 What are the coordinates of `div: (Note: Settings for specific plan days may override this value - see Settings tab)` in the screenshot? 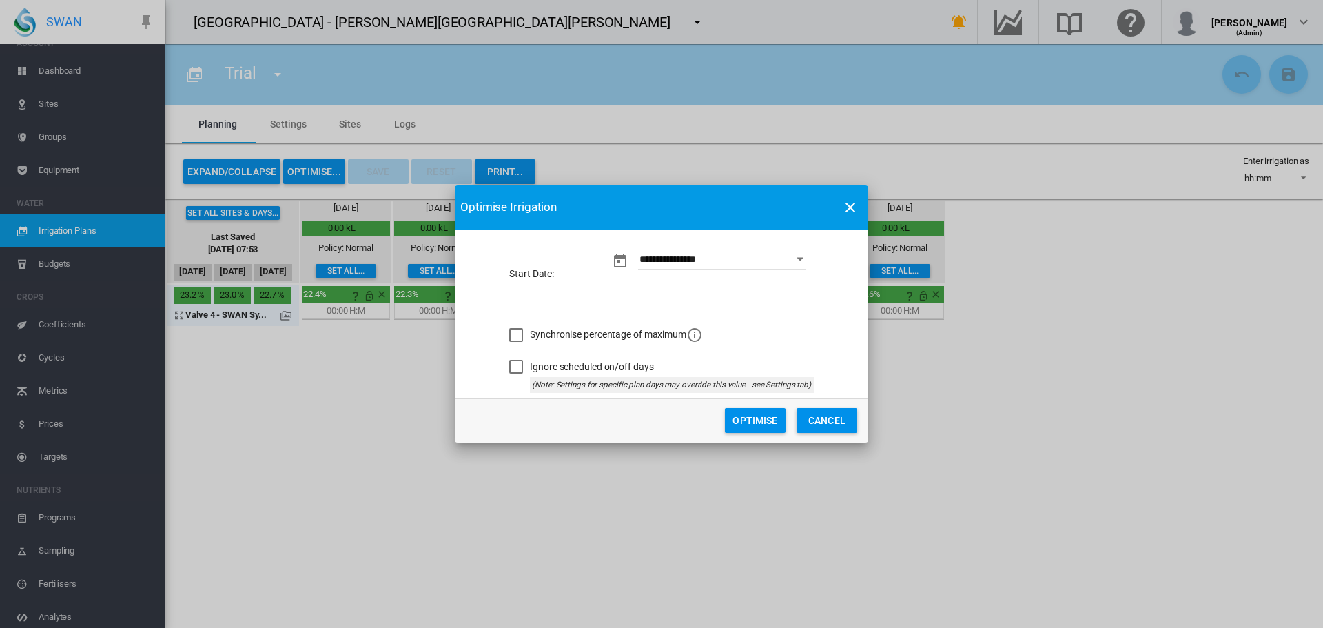 It's located at (672, 385).